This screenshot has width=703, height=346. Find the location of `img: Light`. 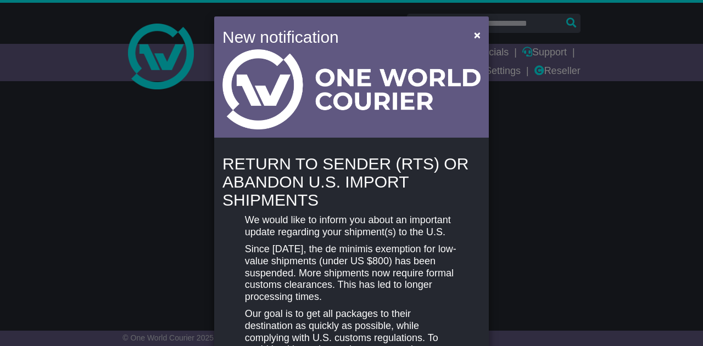

img: Light is located at coordinates (351, 89).